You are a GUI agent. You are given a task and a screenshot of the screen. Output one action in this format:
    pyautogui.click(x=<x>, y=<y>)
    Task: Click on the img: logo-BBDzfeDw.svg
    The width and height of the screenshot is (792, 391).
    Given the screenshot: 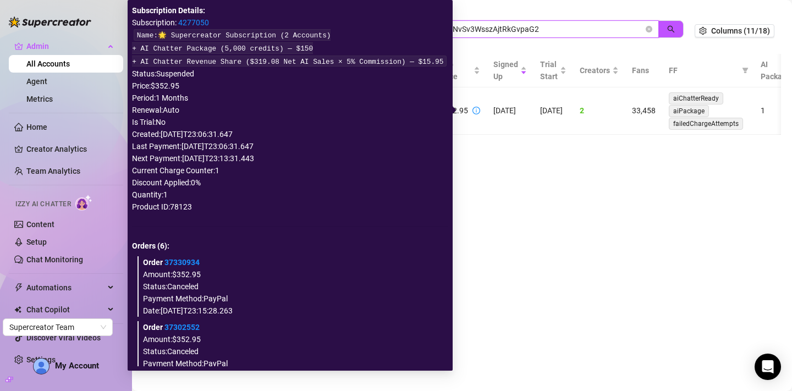 What is the action you would take?
    pyautogui.click(x=50, y=22)
    